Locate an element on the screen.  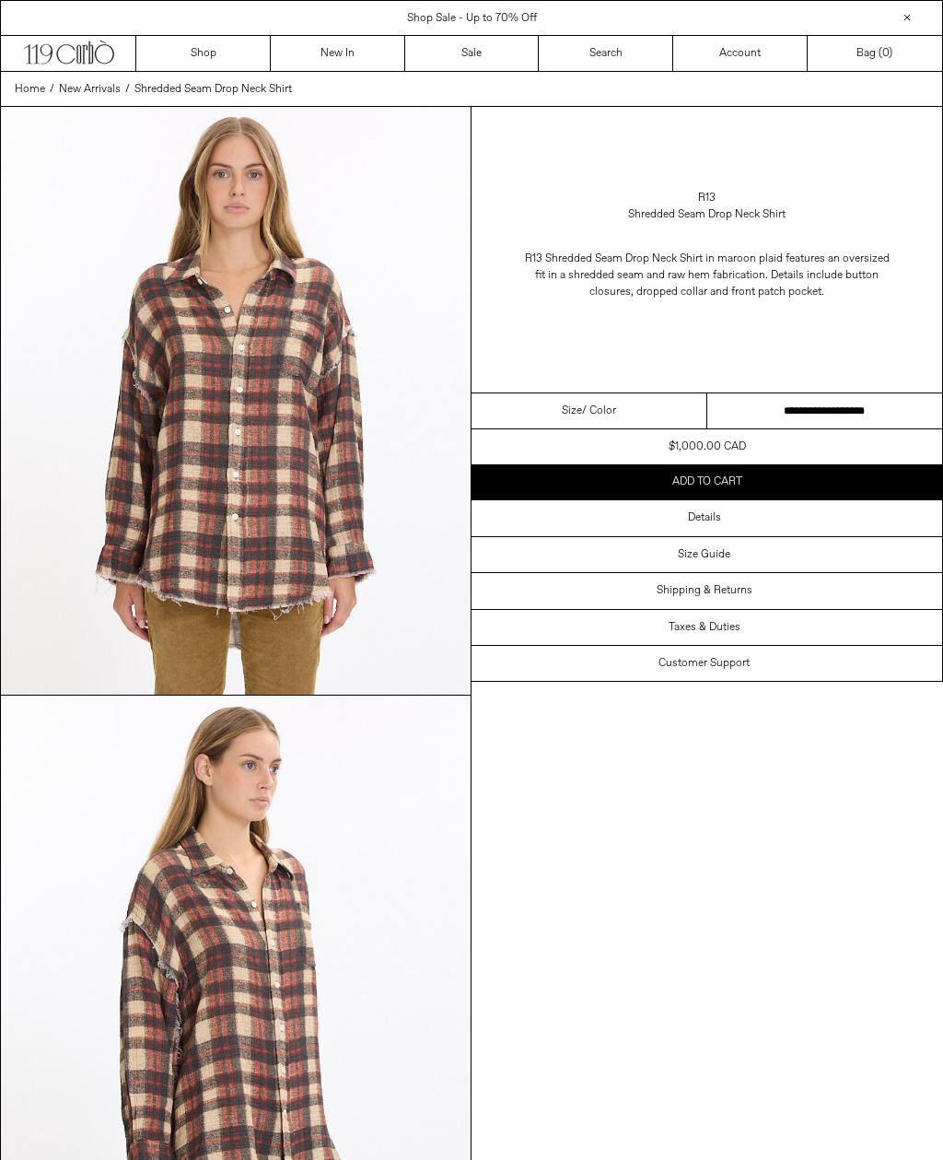
a: New In is located at coordinates (338, 53).